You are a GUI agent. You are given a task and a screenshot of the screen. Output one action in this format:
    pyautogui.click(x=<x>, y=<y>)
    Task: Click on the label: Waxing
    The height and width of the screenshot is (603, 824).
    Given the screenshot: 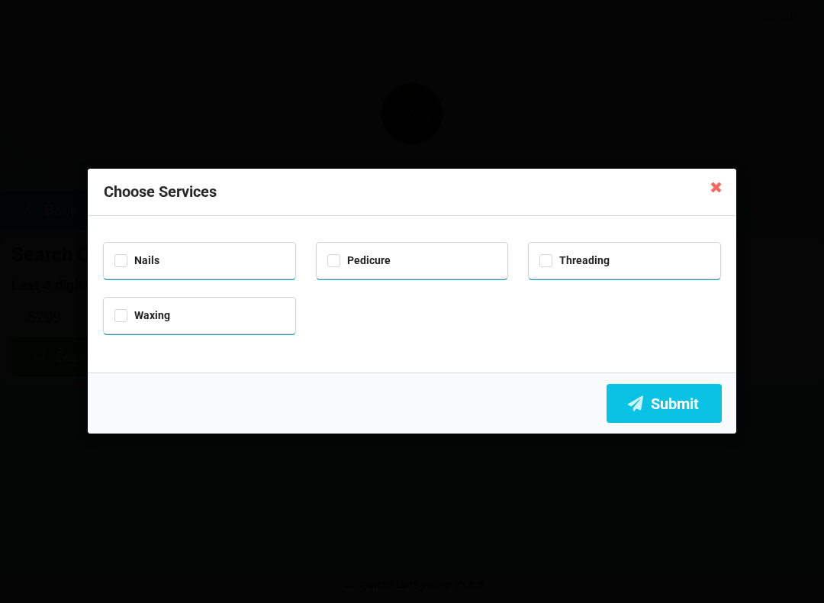 What is the action you would take?
    pyautogui.click(x=142, y=315)
    